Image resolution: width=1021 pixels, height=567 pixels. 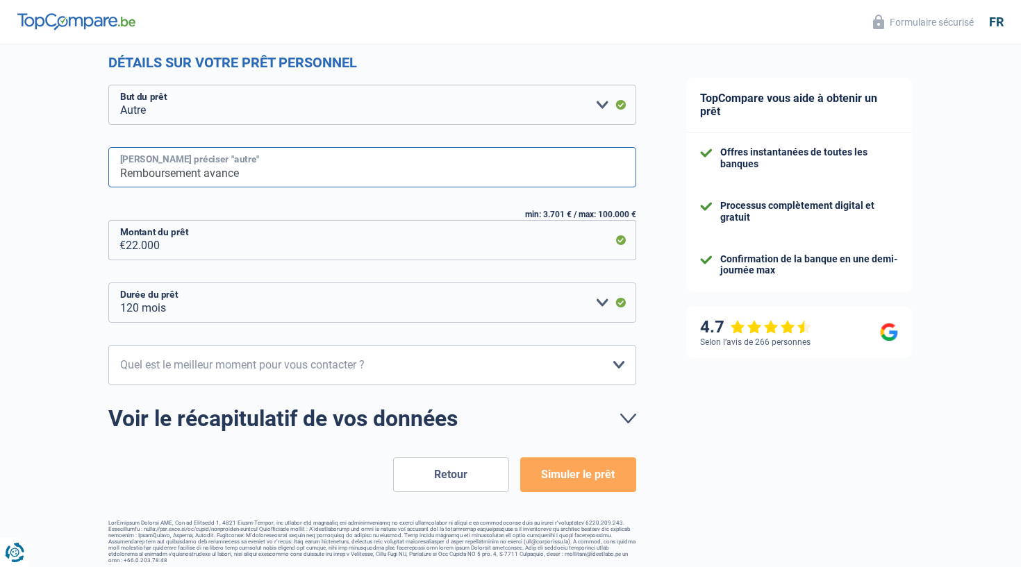 I want to click on img: TopCompare Logo, so click(x=76, y=22).